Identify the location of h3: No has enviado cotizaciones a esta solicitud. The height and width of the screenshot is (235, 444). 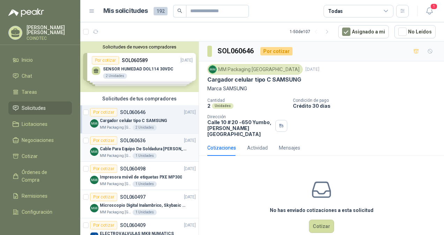
(322, 211).